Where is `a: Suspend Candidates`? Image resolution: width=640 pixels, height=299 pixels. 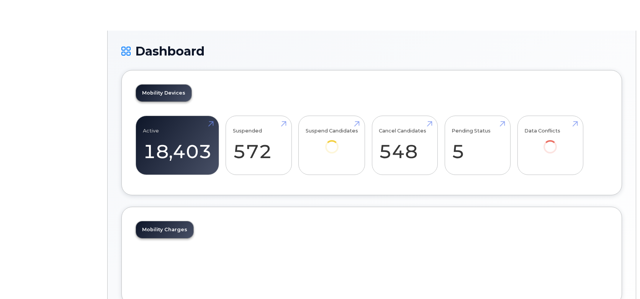 a: Suspend Candidates is located at coordinates (331, 142).